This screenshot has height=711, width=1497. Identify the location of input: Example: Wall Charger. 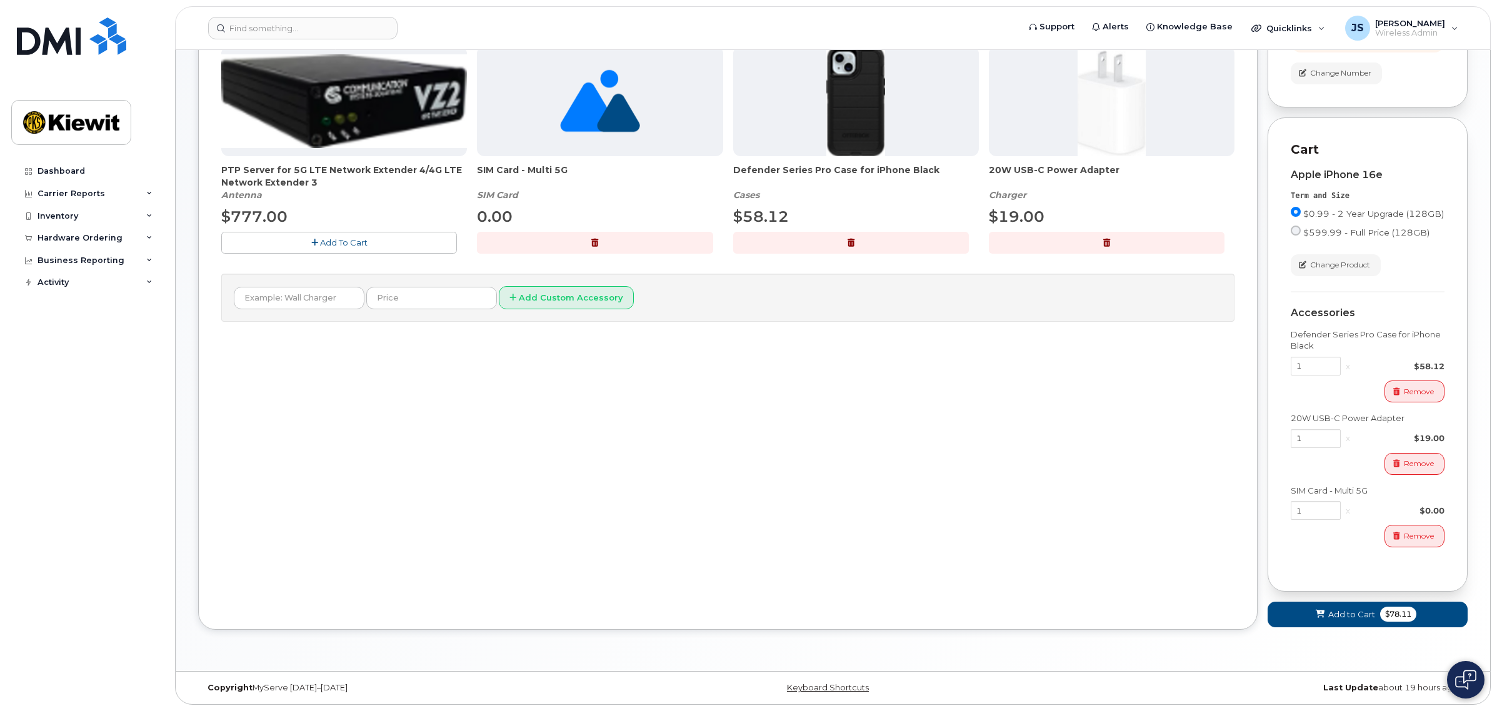
(299, 298).